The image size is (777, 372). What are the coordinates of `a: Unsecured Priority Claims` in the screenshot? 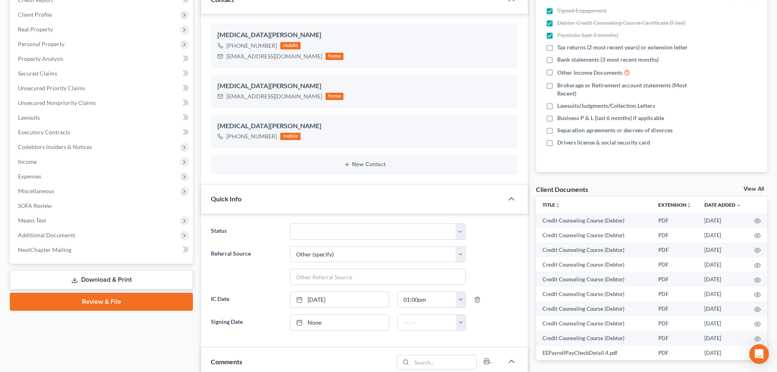 It's located at (102, 88).